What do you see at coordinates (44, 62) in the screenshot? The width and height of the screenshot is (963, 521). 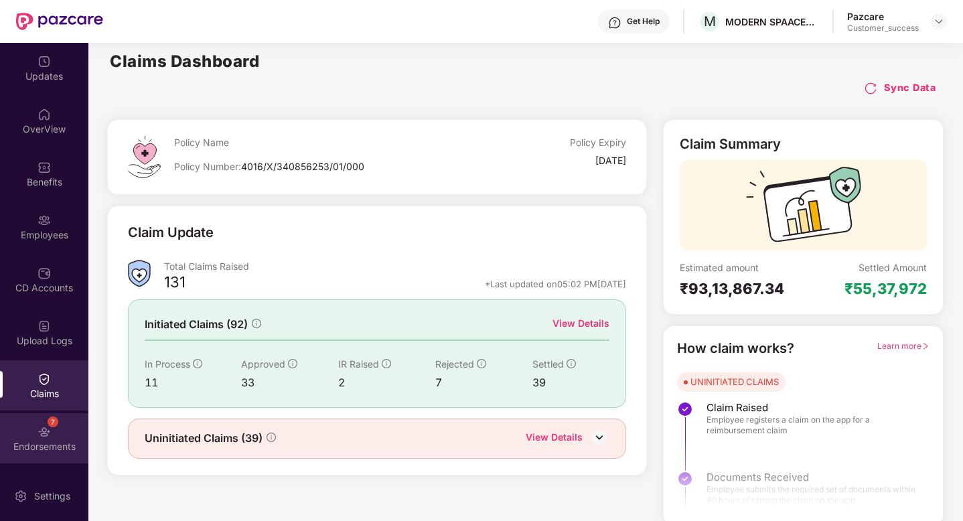 I see `img: svg+xml;base64,PHN2ZyBpZD0iVXBkYXRlZCIgeG1sbnM9Imh0dHA6Ly93d3cudzMub3JnLzIwMDAvc3ZnIiB3aWR0aD0iMj...` at bounding box center [44, 62].